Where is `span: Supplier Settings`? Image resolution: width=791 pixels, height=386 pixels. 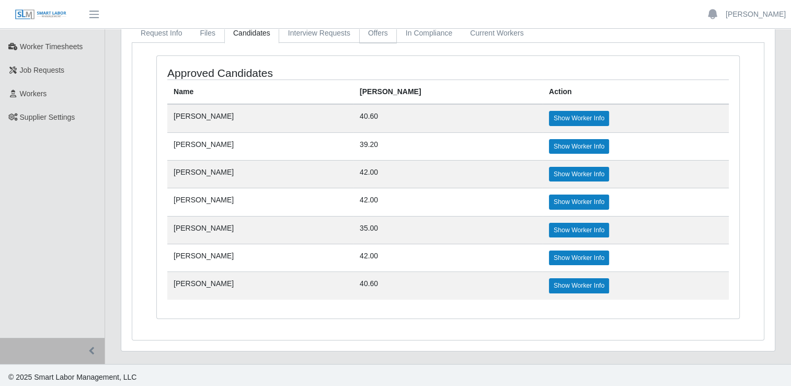 span: Supplier Settings is located at coordinates (48, 117).